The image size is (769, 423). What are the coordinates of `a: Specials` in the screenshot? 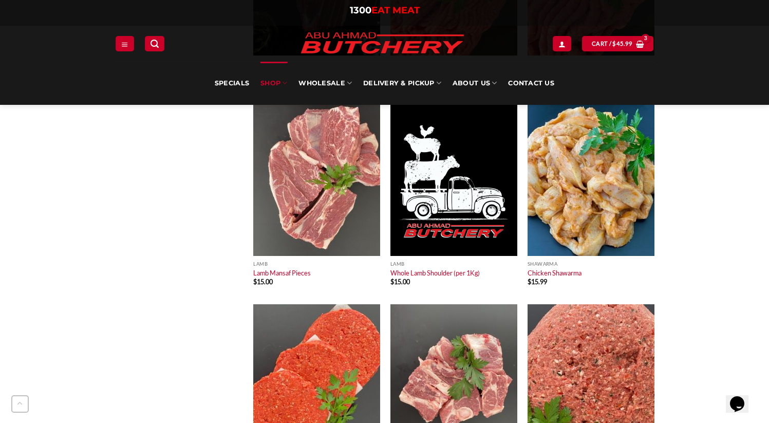 It's located at (232, 83).